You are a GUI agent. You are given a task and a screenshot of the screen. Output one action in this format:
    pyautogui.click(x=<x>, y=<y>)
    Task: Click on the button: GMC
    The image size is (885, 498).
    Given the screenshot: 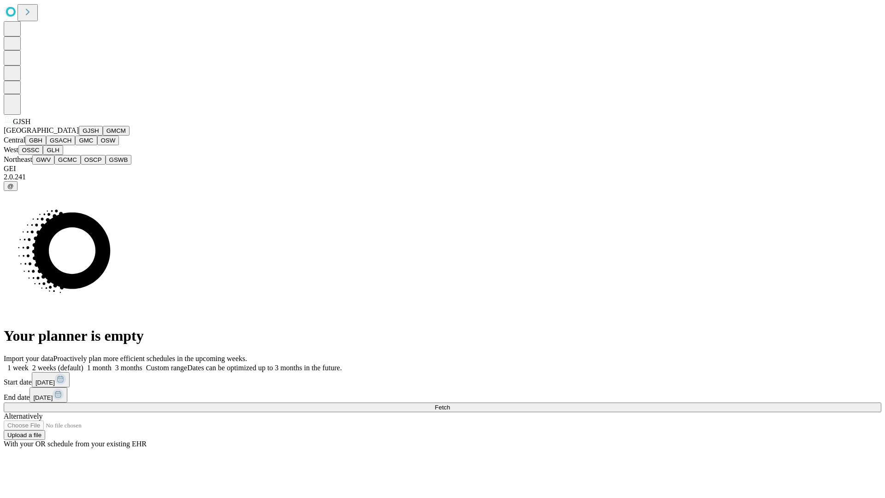 What is the action you would take?
    pyautogui.click(x=86, y=140)
    